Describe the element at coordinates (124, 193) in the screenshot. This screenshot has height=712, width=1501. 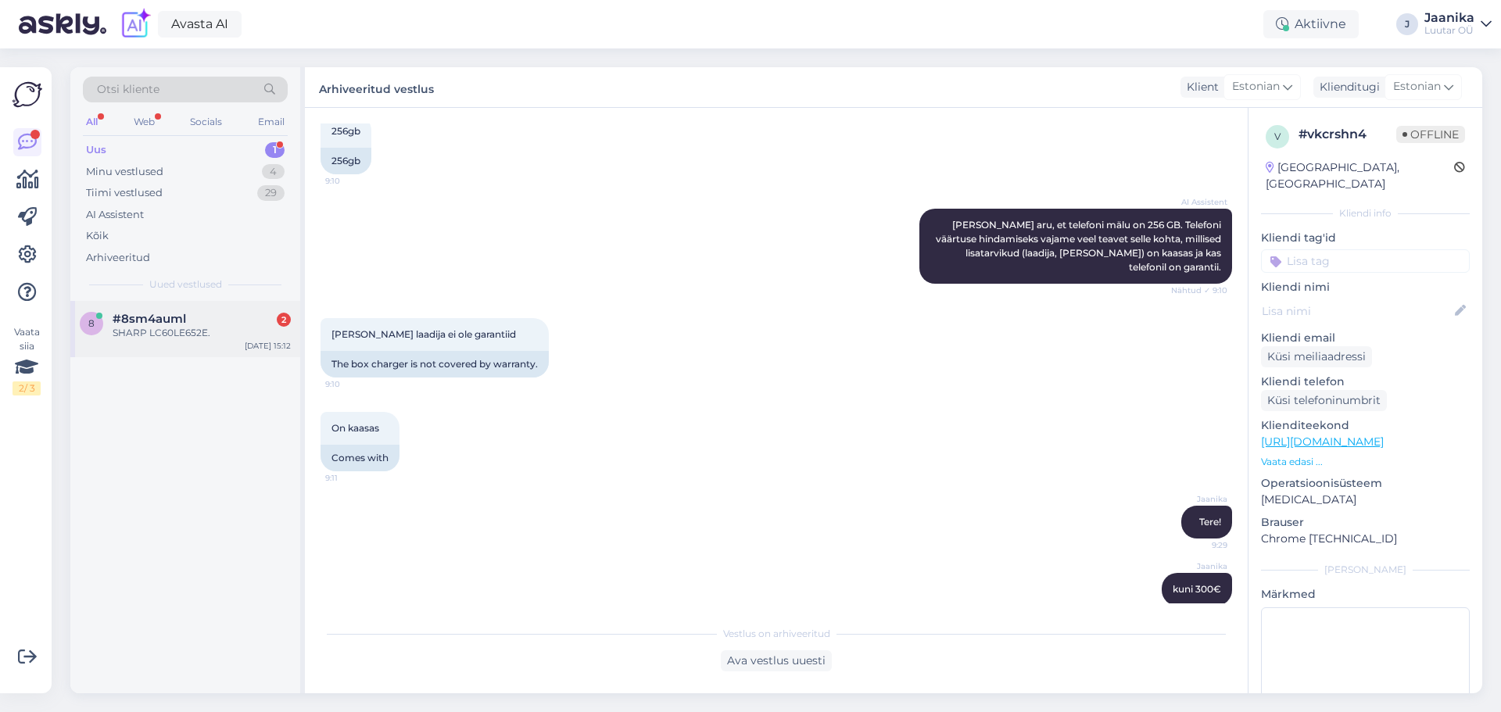
I see `div: Tiimi vestlused` at that location.